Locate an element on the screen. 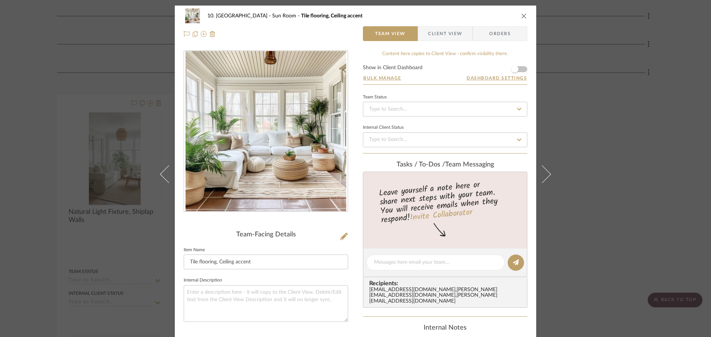 The image size is (711, 337). div: Team-Facing Details is located at coordinates (266, 235).